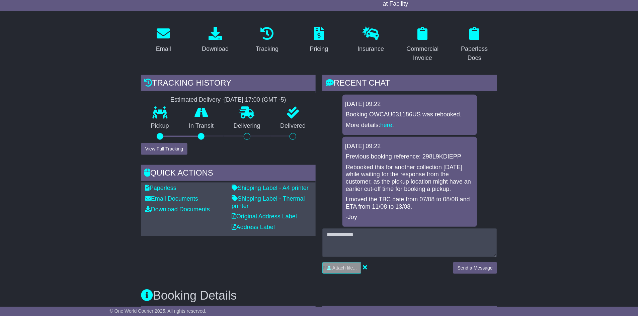  I want to click on p: -Joy, so click(410, 218).